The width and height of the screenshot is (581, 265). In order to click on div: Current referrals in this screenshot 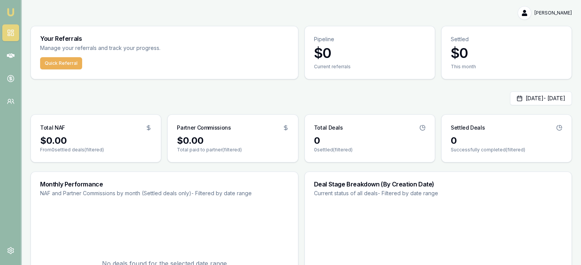, I will do `click(369, 67)`.